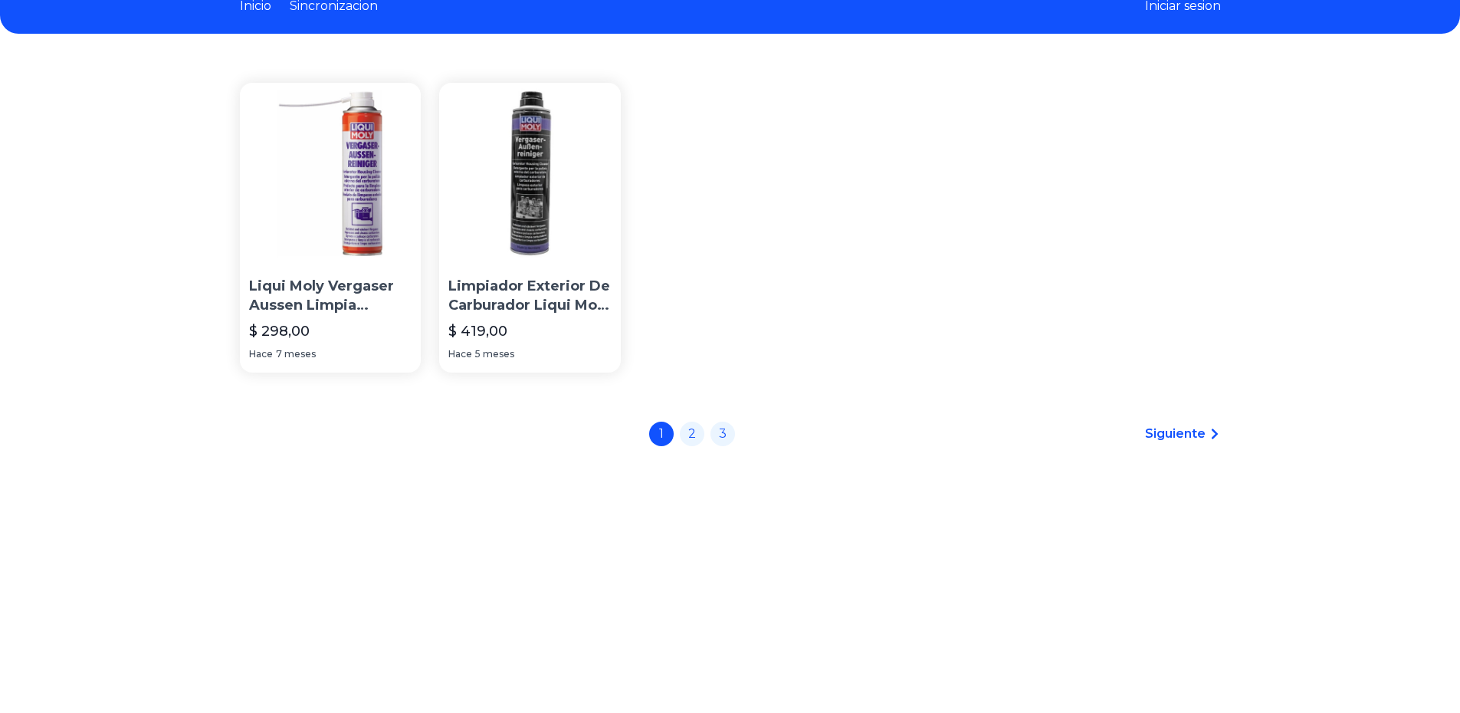 The image size is (1460, 713). Describe the element at coordinates (330, 296) in the screenshot. I see `p: Liqui Moly Vergaser Aussen Limpia Carburadores Y Valvula Egr` at that location.